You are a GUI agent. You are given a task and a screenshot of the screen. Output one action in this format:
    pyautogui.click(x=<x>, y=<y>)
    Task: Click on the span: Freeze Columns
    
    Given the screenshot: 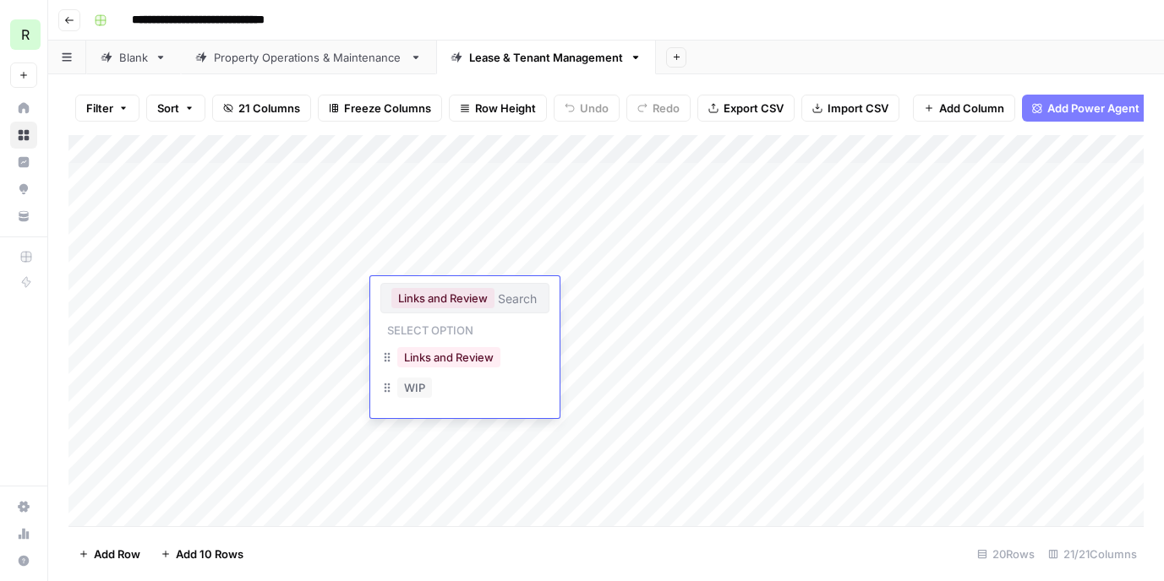 What is the action you would take?
    pyautogui.click(x=387, y=108)
    